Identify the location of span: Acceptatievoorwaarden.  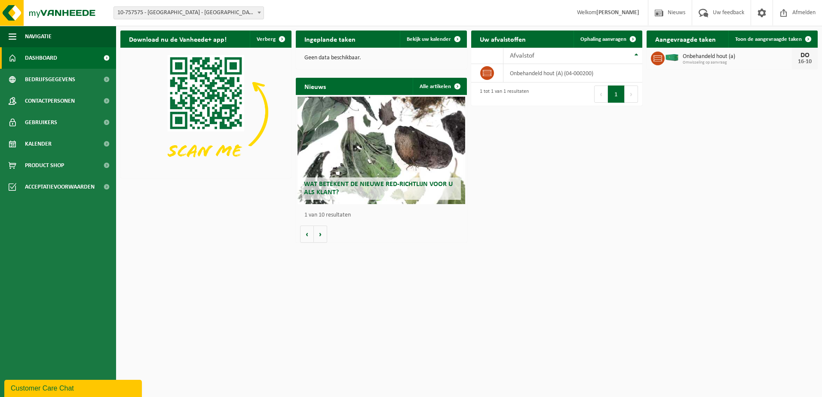
(60, 187).